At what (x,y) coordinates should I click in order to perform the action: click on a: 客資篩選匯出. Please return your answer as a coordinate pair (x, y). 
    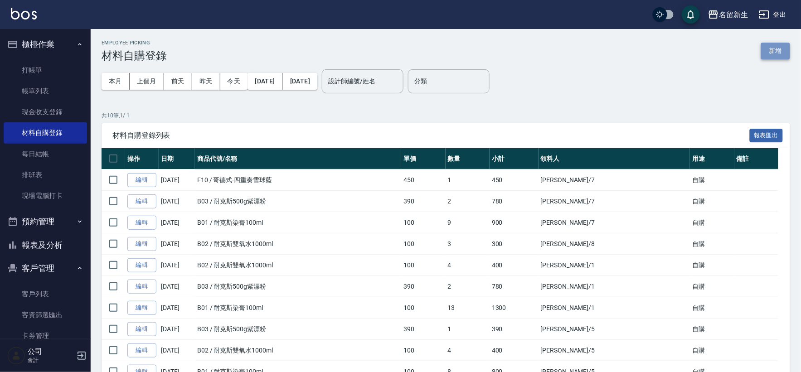
    Looking at the image, I should click on (45, 315).